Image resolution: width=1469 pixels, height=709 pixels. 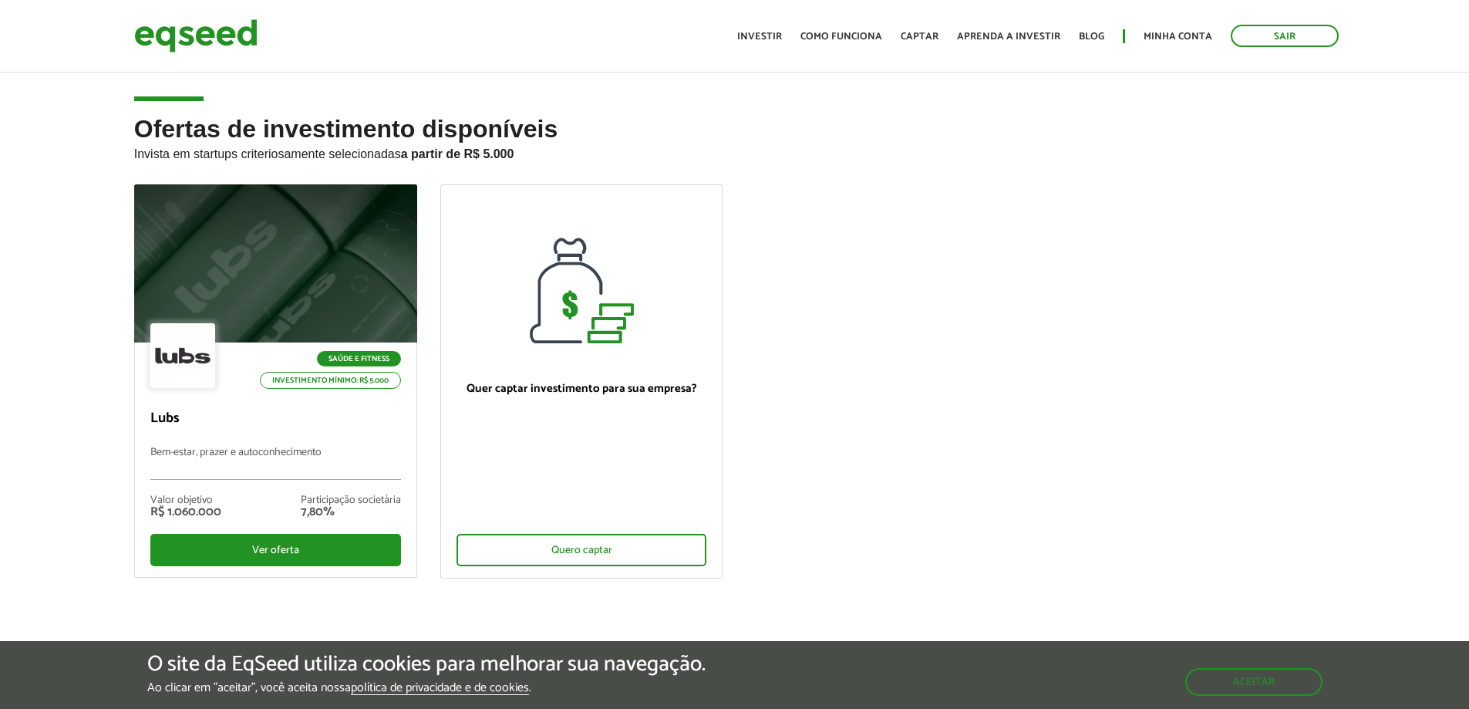 I want to click on h2: Ofertas de investimento disponíveis, so click(x=735, y=150).